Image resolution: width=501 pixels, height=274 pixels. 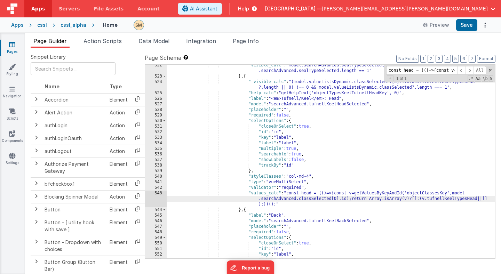 I want to click on div: 550, so click(x=156, y=244).